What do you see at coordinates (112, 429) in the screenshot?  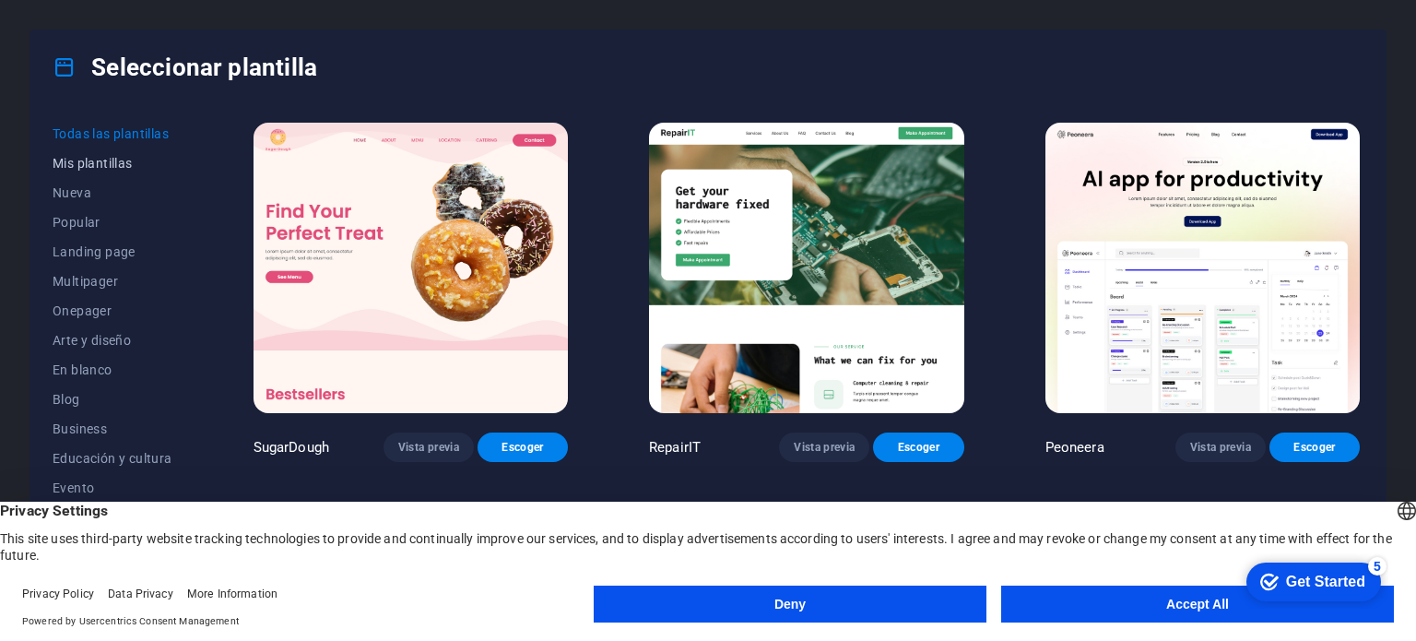 I see `button: Business` at bounding box center [112, 429].